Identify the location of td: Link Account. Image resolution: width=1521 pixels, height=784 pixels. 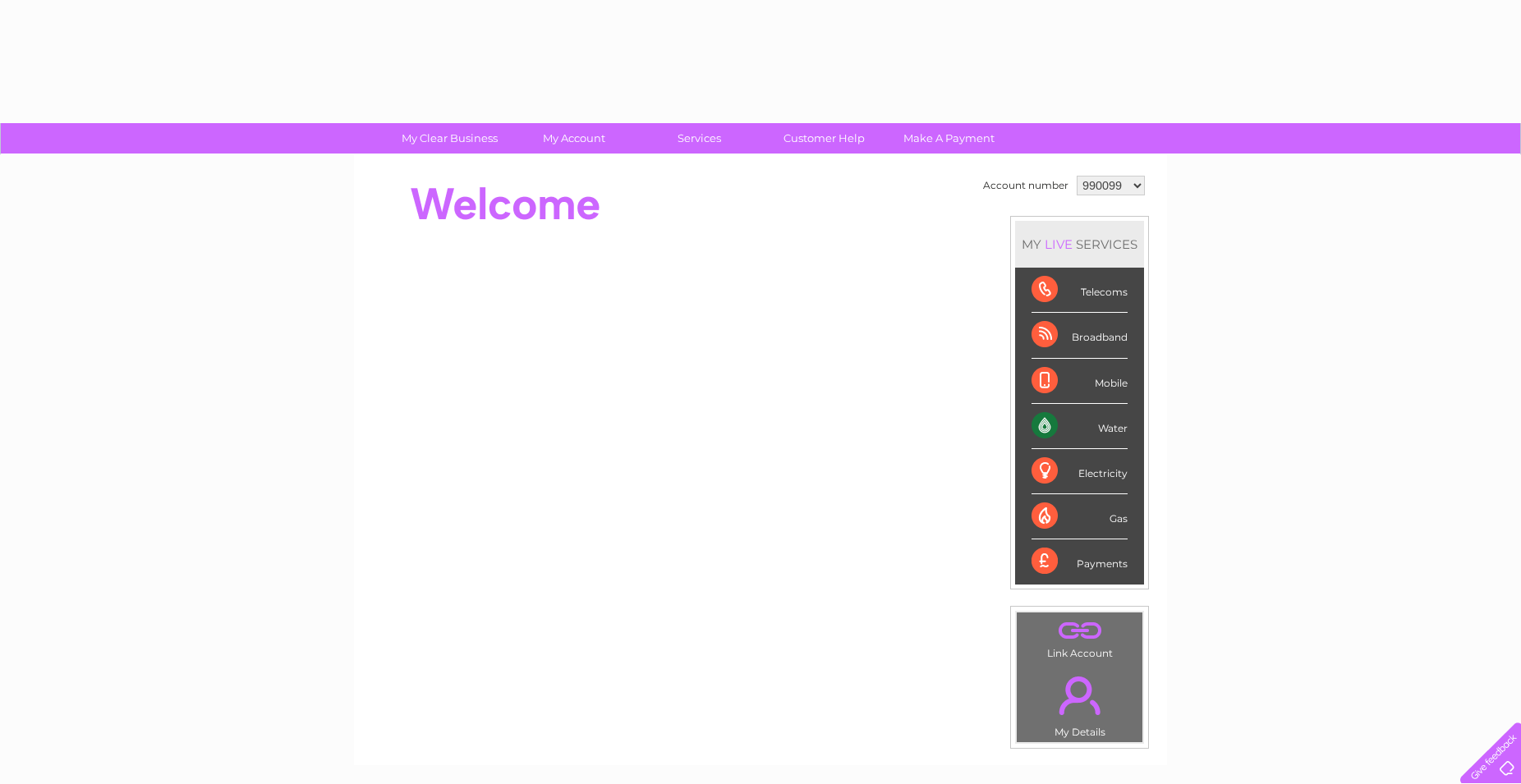
(1078, 637).